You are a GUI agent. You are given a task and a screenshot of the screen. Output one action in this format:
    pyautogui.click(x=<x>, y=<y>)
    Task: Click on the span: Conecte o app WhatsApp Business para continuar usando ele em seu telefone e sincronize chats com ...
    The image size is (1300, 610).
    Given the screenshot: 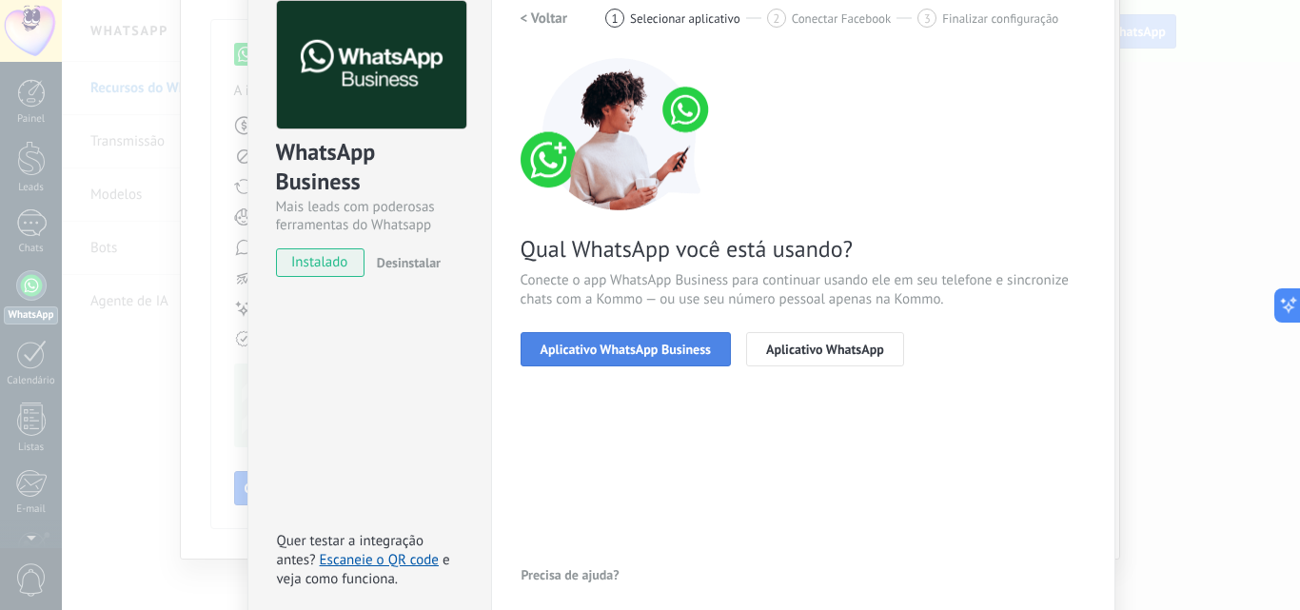 What is the action you would take?
    pyautogui.click(x=803, y=290)
    